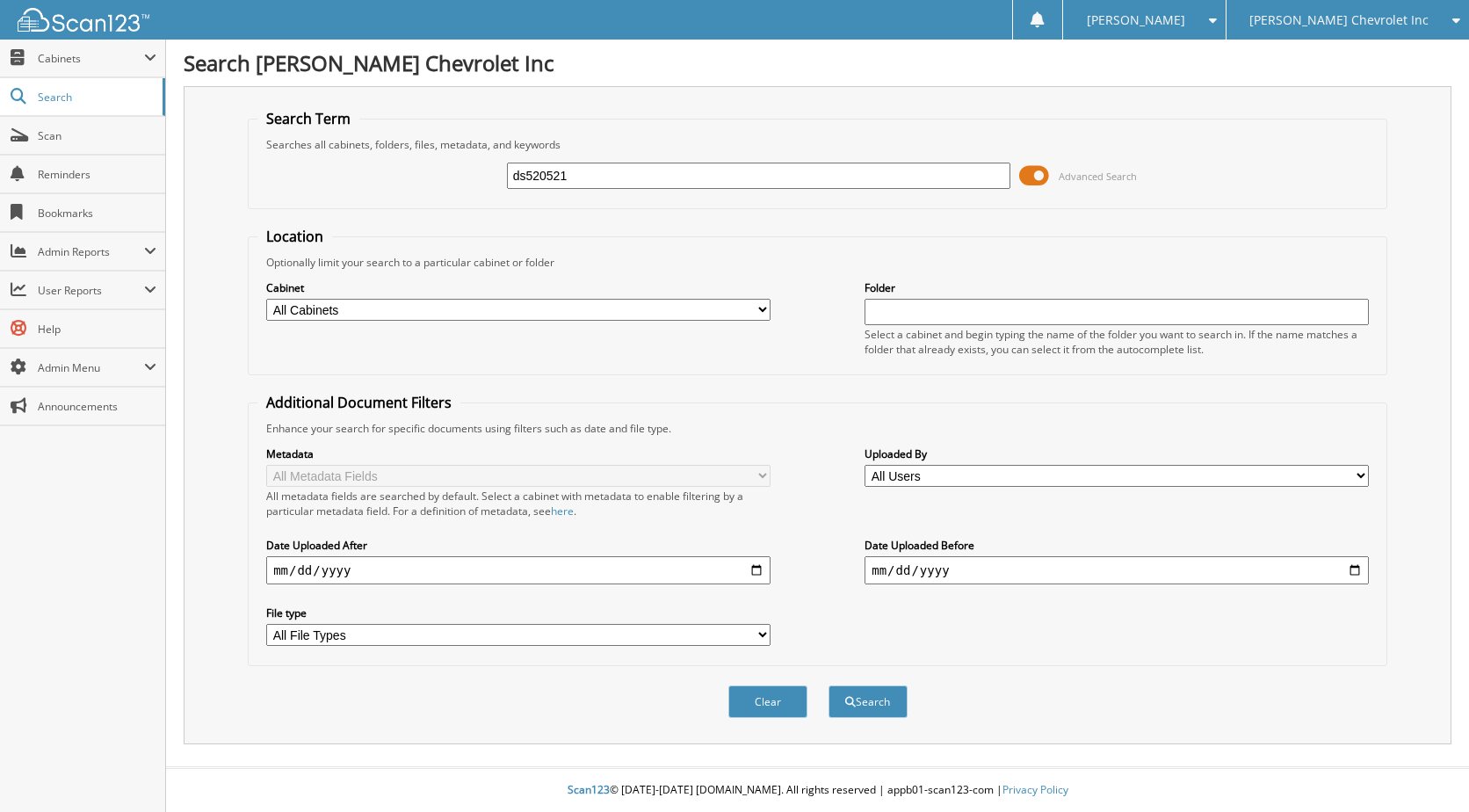 This screenshot has height=812, width=1469. Describe the element at coordinates (519, 288) in the screenshot. I see `label: Cabinet` at that location.